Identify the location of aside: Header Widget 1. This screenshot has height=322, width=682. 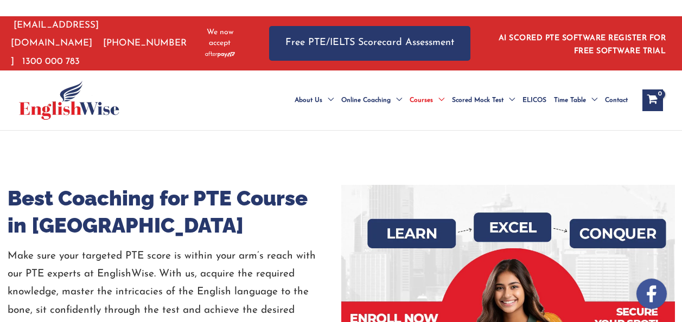
(582, 43).